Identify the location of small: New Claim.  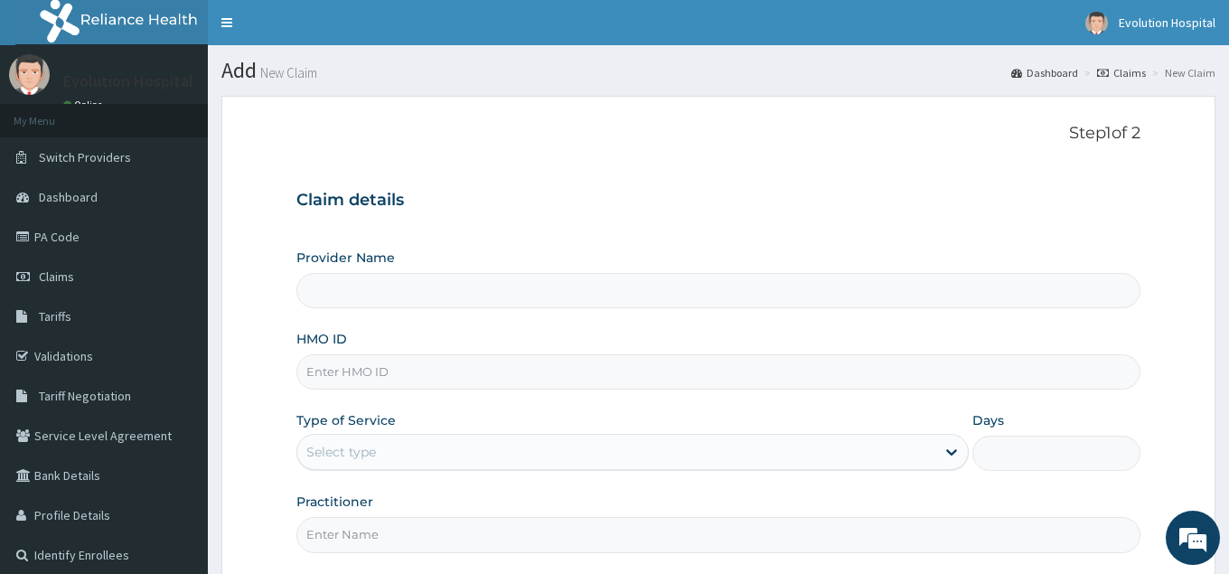
(287, 72).